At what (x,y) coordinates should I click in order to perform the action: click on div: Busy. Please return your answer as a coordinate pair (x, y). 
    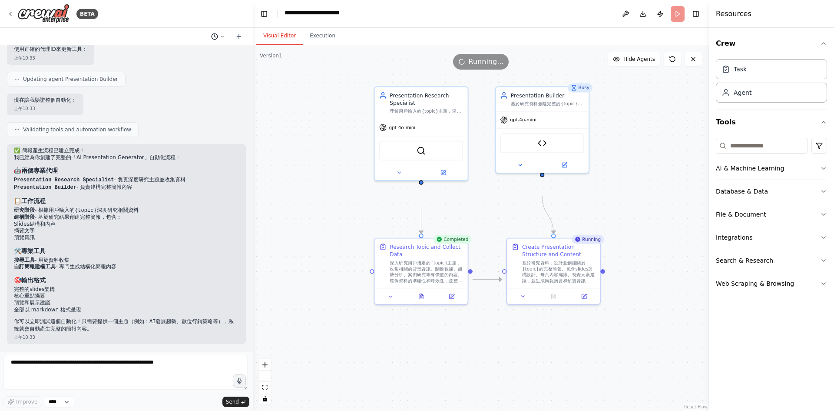
    Looking at the image, I should click on (580, 87).